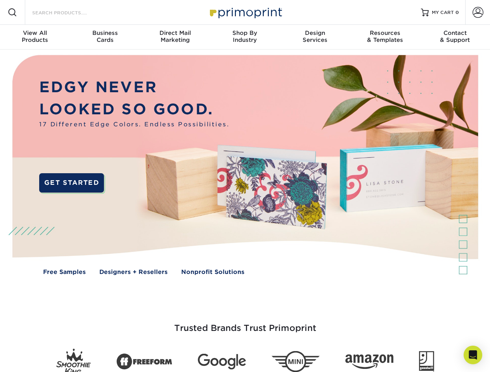  I want to click on div: Marketing, so click(175, 36).